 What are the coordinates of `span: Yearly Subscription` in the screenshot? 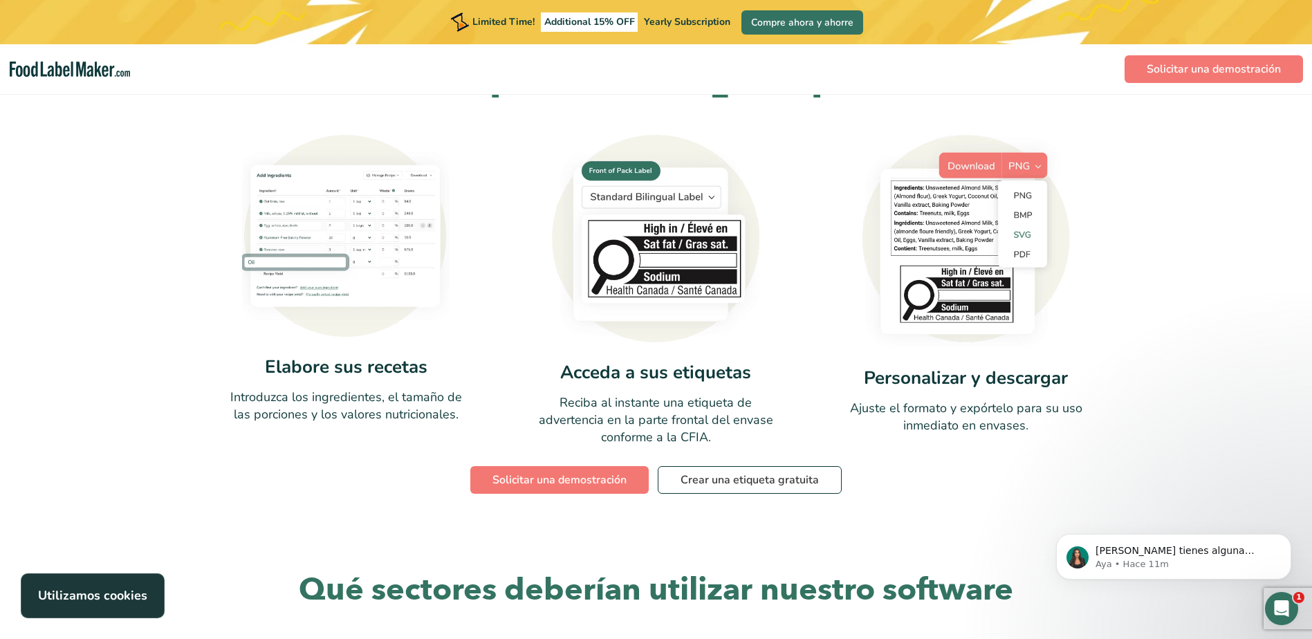 It's located at (687, 21).